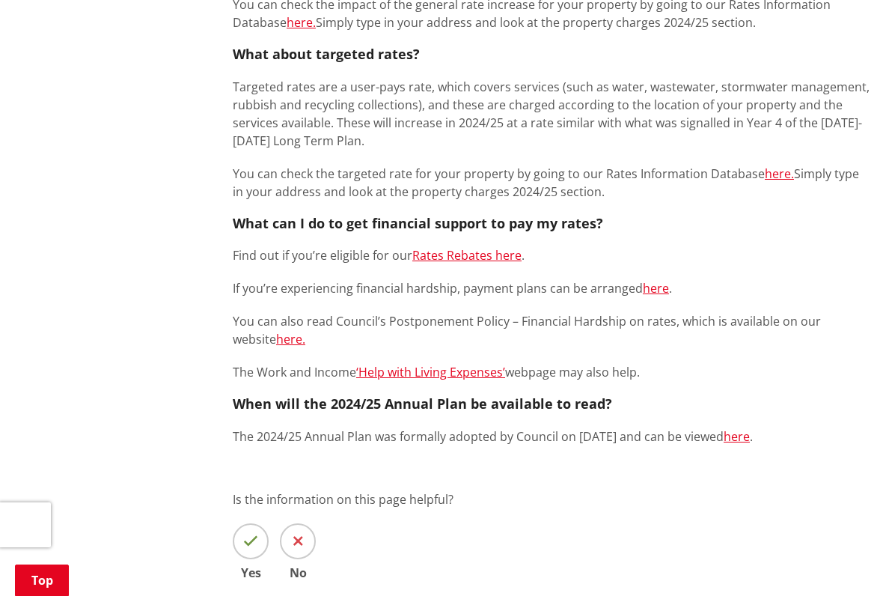 The image size is (883, 596). Describe the element at coordinates (552, 183) in the screenshot. I see `p: You can check the targeted rate for your property by going to our Rates Information Database Simp...` at that location.